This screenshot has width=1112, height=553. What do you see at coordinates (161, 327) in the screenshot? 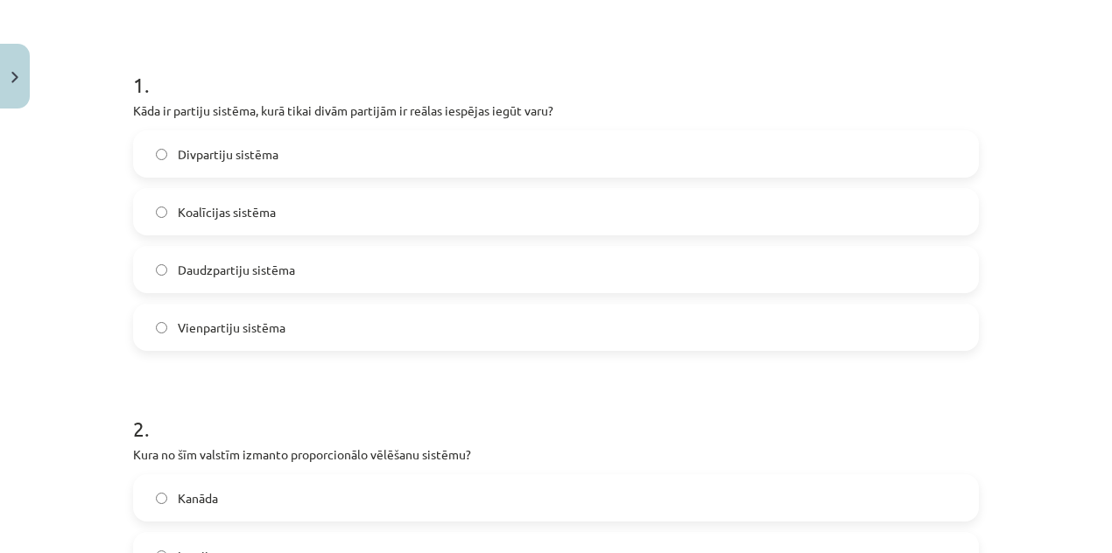
I see `input: Vienpartiju sistēma` at bounding box center [161, 327].